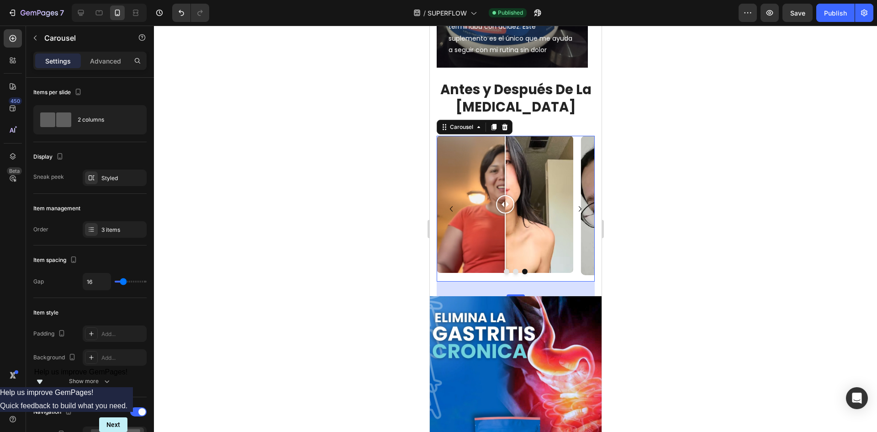  What do you see at coordinates (57, 208) in the screenshot?
I see `div: Item management` at bounding box center [57, 208].